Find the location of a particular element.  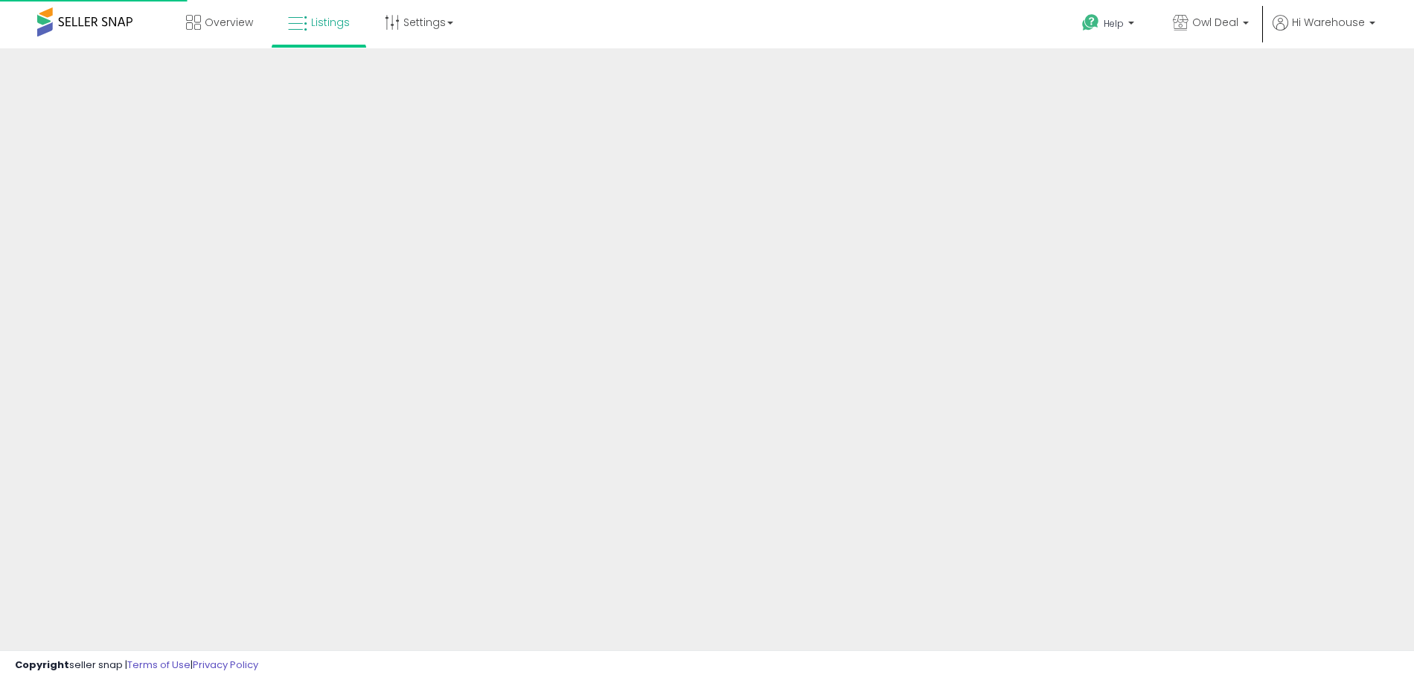

span: Owl Deal is located at coordinates (1215, 22).